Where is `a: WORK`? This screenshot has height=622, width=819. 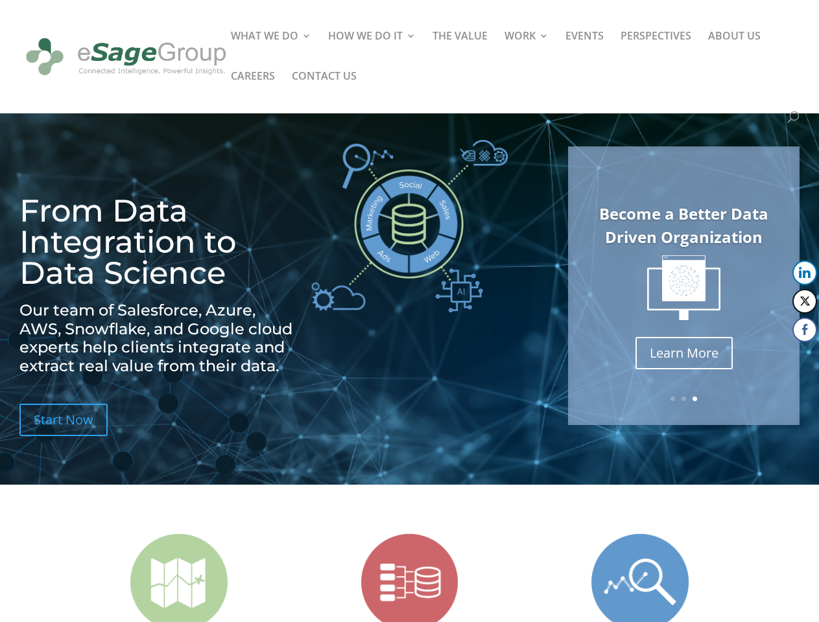
a: WORK is located at coordinates (526, 51).